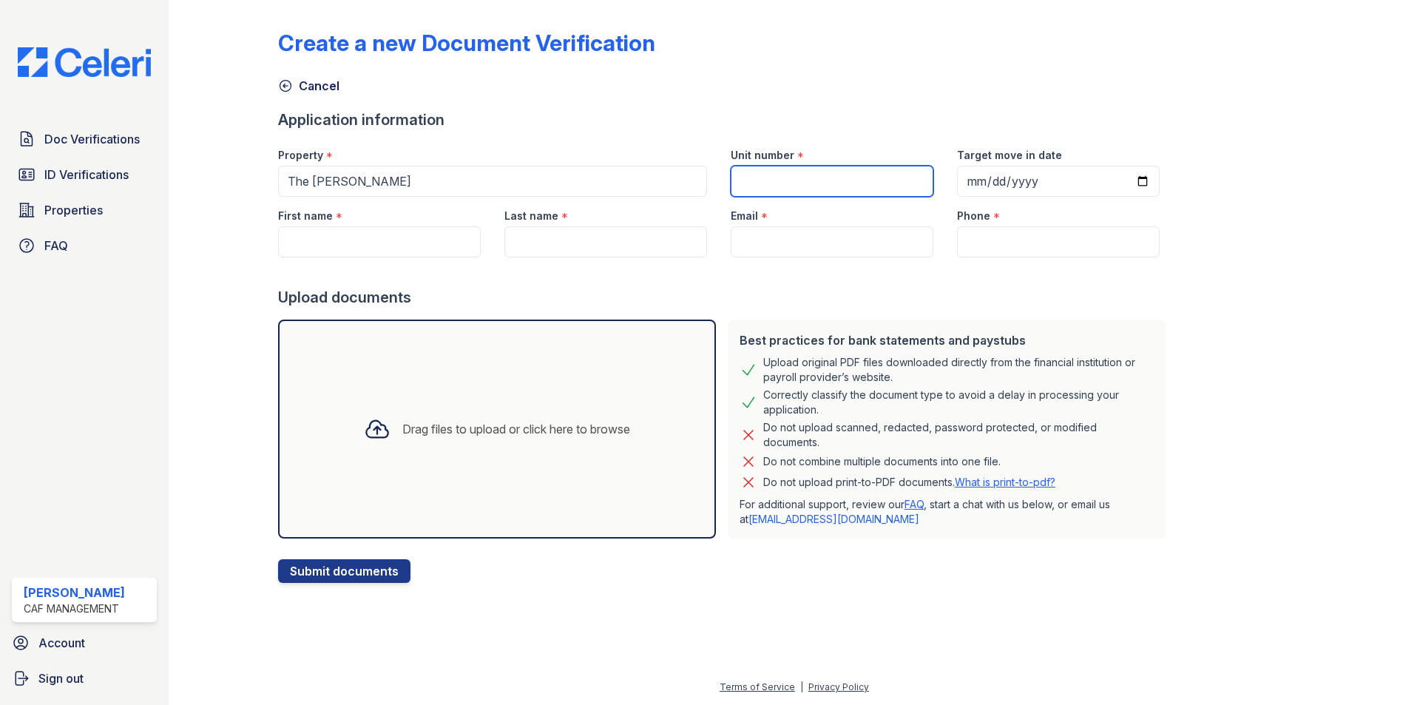 The width and height of the screenshot is (1420, 705). I want to click on span: Doc Verifications, so click(92, 139).